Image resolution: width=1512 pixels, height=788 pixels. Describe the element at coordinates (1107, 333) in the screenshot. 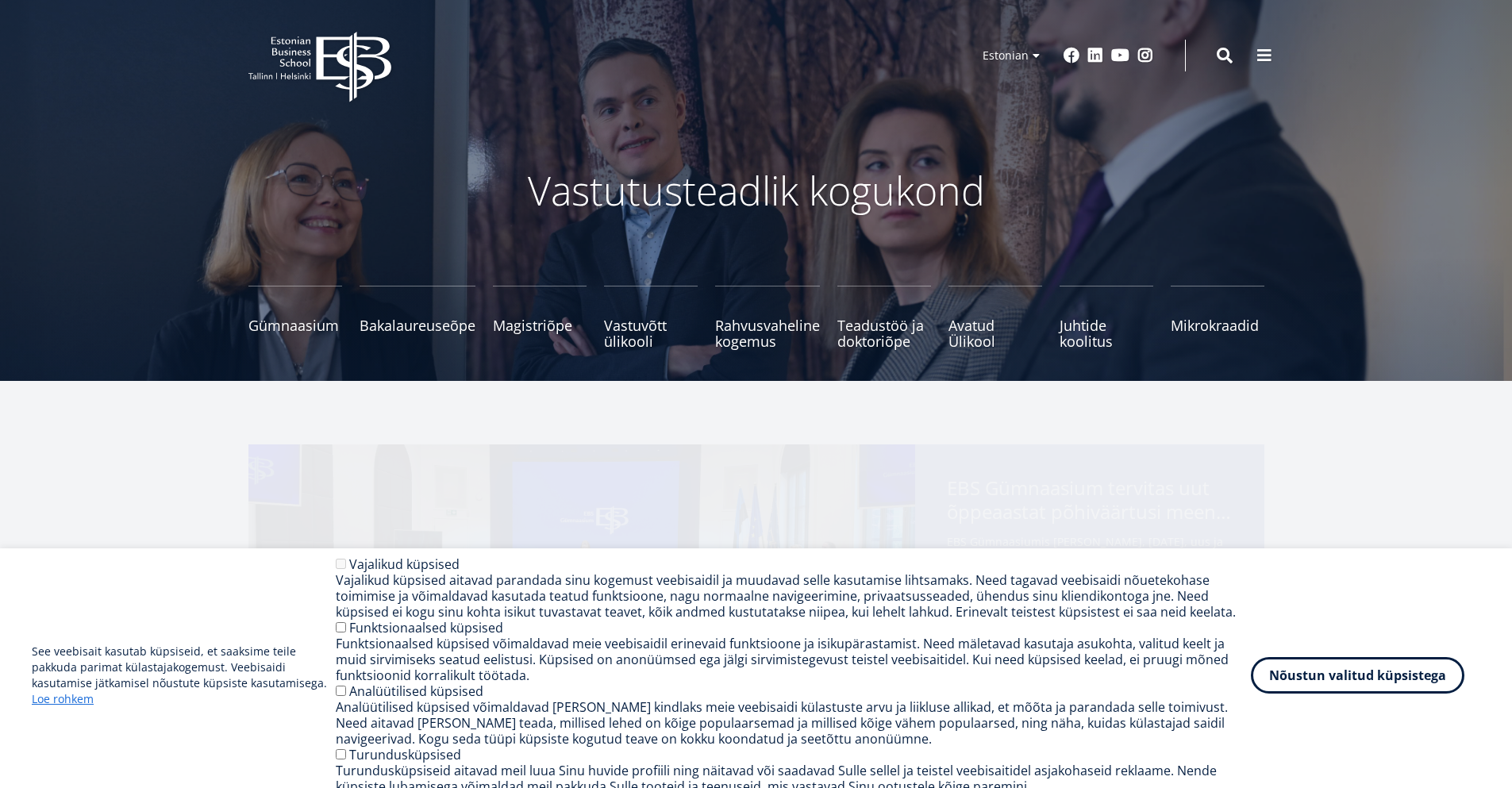

I see `span: Juhtide koolitus` at that location.